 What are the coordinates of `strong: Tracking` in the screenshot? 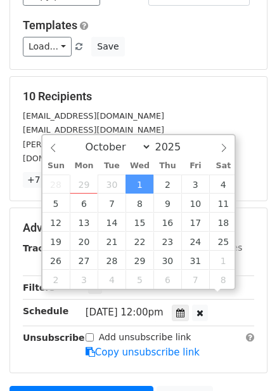 It's located at (44, 248).